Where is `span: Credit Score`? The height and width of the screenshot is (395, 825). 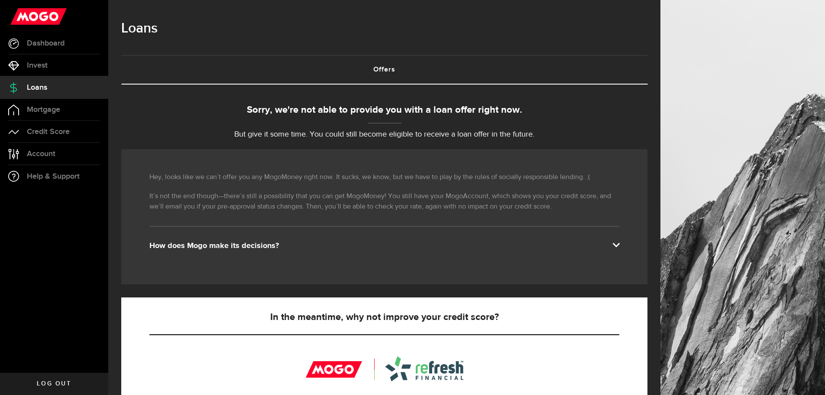 span: Credit Score is located at coordinates (48, 132).